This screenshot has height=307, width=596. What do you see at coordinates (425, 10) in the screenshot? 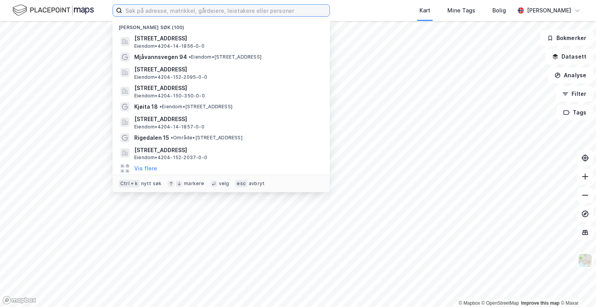
I see `div: Kart` at bounding box center [425, 10].